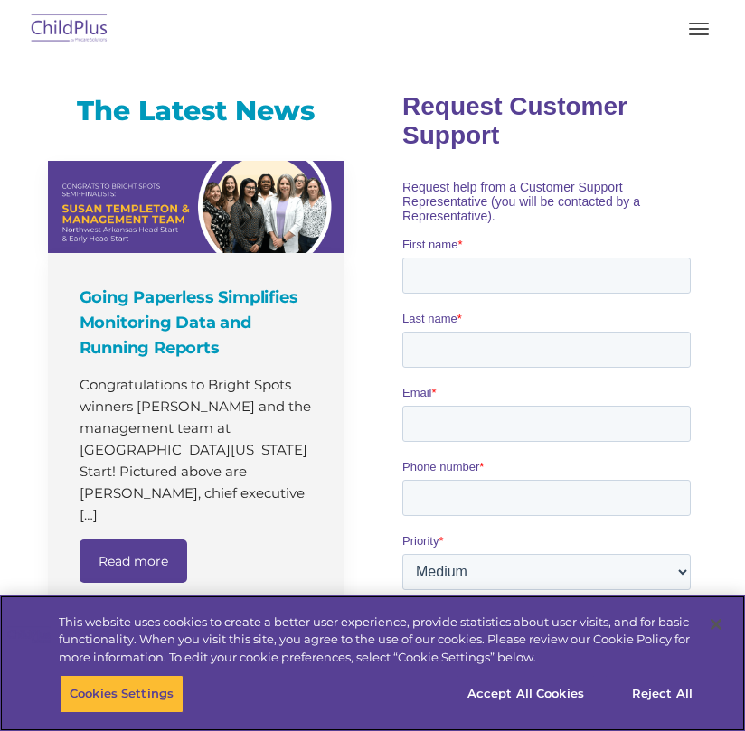  Describe the element at coordinates (198, 323) in the screenshot. I see `h4: Going Paperless Simplifies Monitoring Data and Running Reports` at that location.